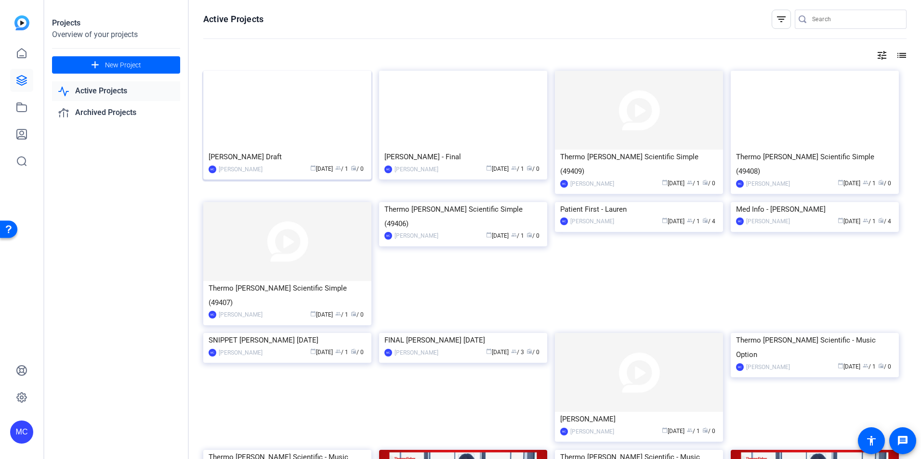 Image resolution: width=921 pixels, height=459 pixels. I want to click on div: Patient First - Lauren, so click(639, 210).